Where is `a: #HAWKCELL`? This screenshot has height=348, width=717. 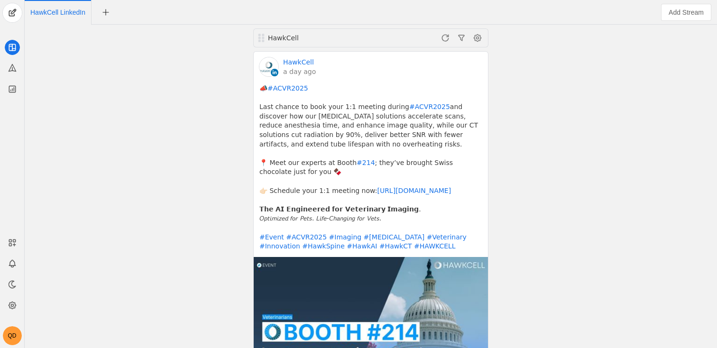 a: #HAWKCELL is located at coordinates (435, 246).